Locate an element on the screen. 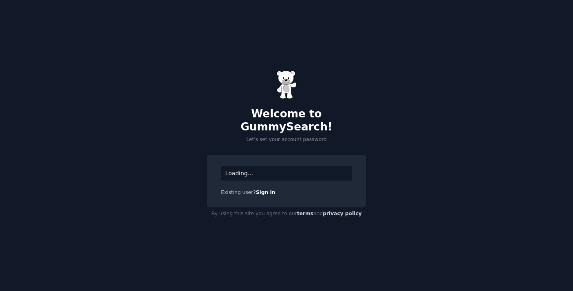  img: Gummy Bear is located at coordinates (287, 85).